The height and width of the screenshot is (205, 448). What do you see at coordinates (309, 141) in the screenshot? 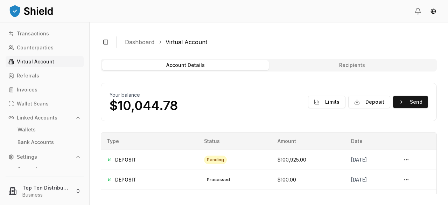
I see `th: Amount` at bounding box center [309, 141].